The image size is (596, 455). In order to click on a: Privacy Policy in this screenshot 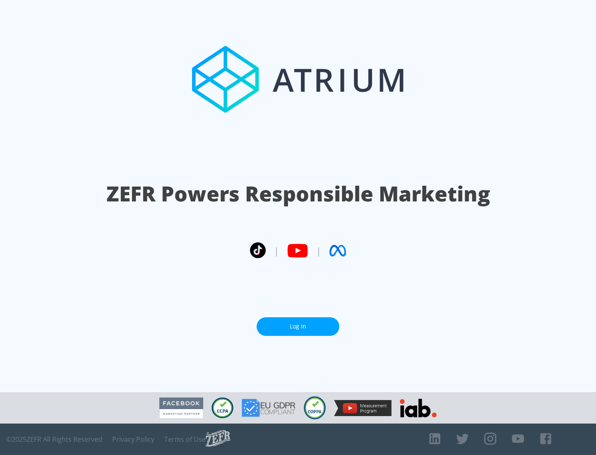, I will do `click(133, 440)`.